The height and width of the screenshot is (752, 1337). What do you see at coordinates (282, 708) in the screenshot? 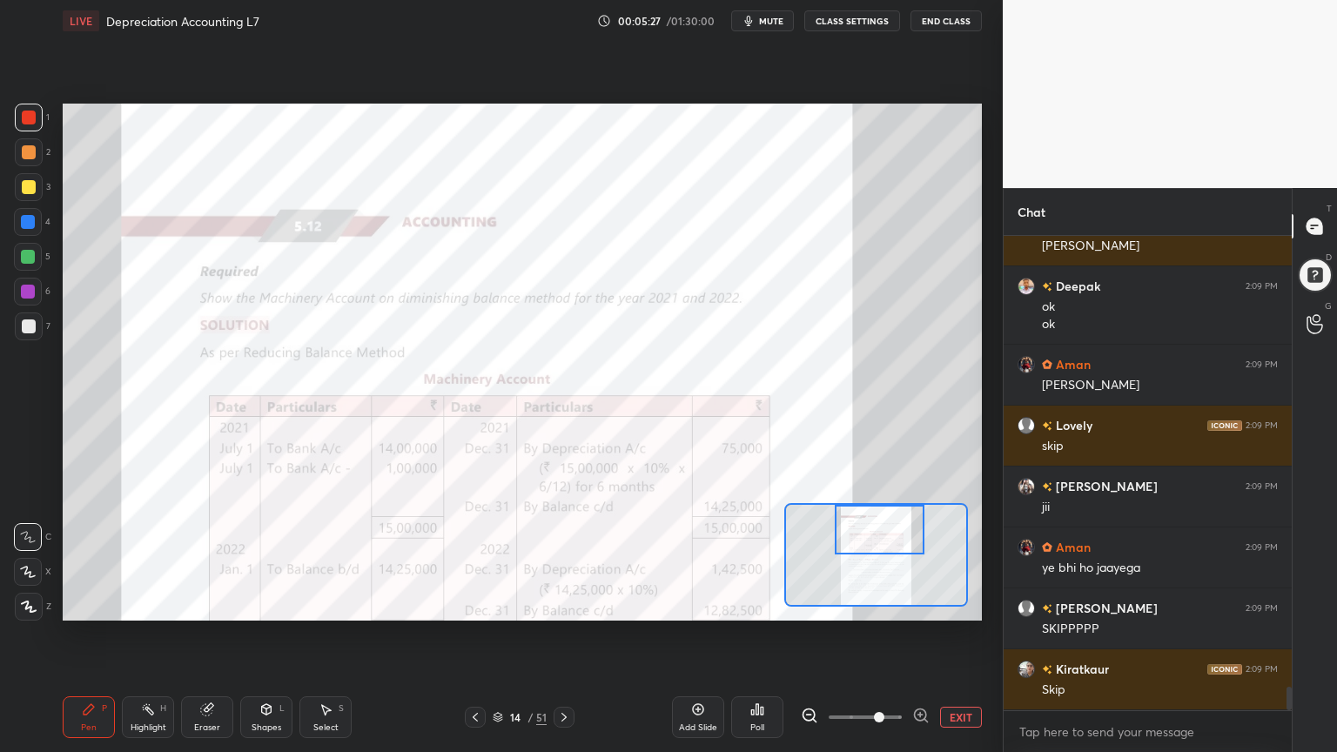
I see `div: L` at bounding box center [282, 708].